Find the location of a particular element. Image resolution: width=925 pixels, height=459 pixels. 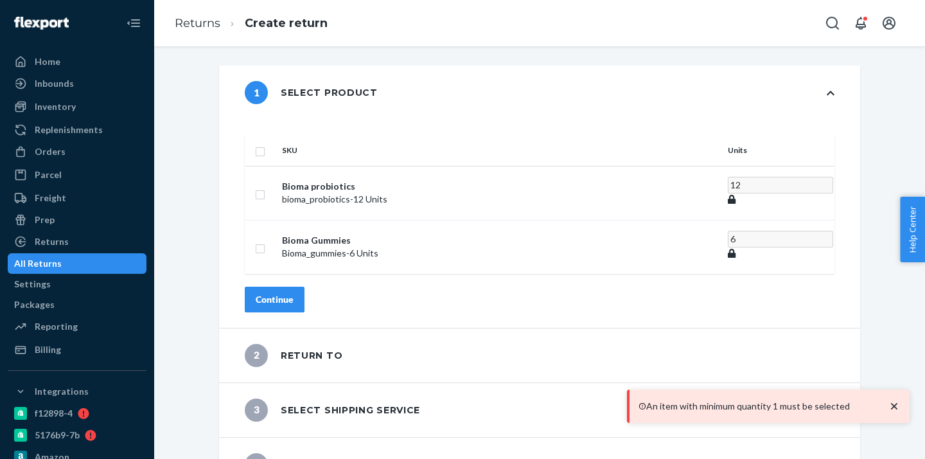

a: Inventory is located at coordinates (77, 107).